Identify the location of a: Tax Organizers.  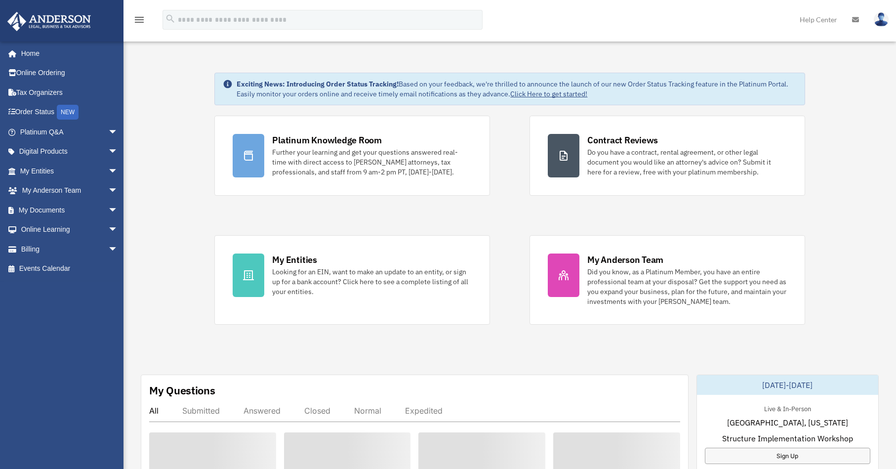
(70, 92).